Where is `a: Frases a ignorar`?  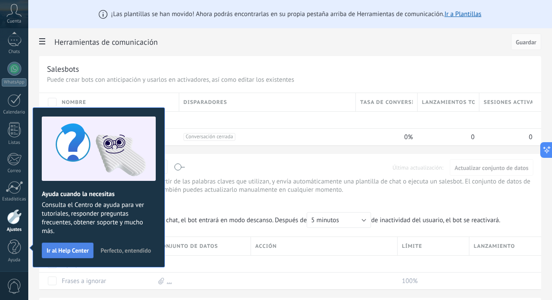 a: Frases a ignorar is located at coordinates (84, 281).